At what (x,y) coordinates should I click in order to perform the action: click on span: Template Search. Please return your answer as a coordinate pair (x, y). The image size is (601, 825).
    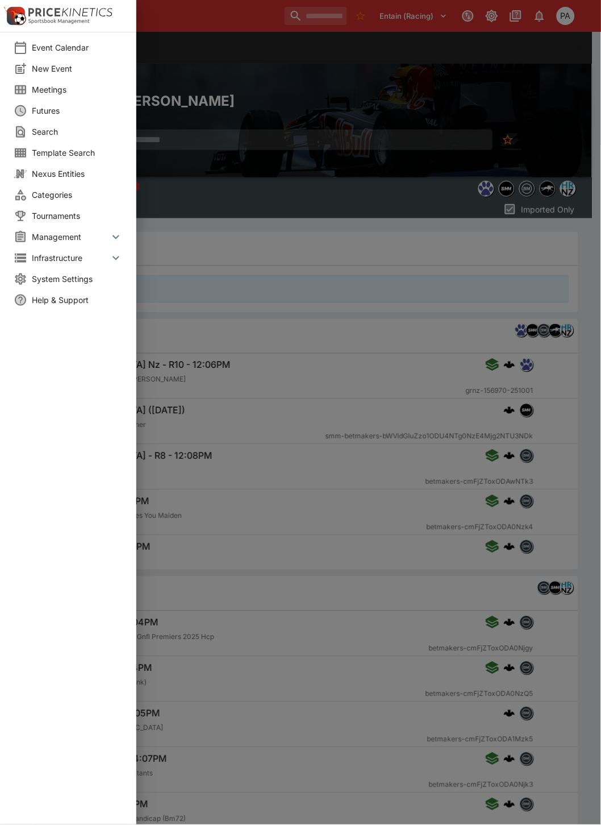
    Looking at the image, I should click on (77, 152).